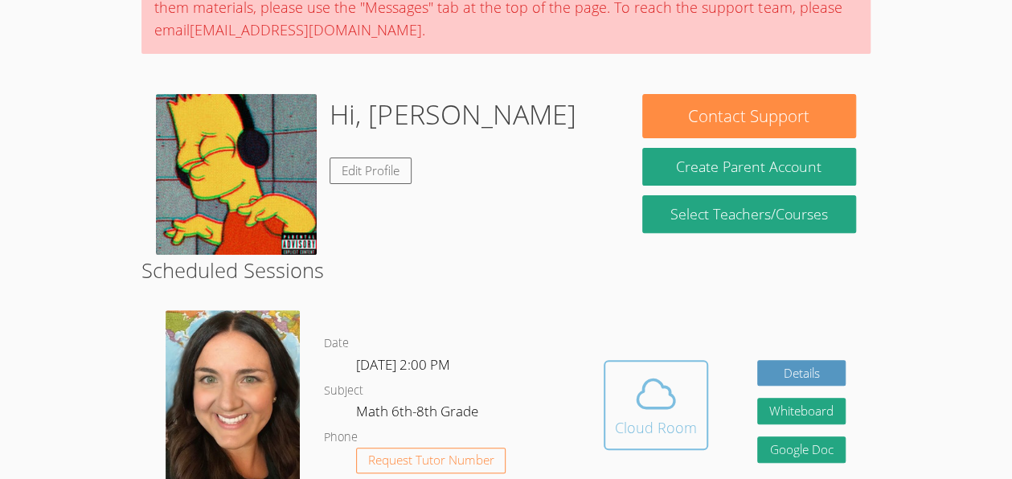 Image resolution: width=1012 pixels, height=479 pixels. I want to click on button: Create Parent Account, so click(749, 166).